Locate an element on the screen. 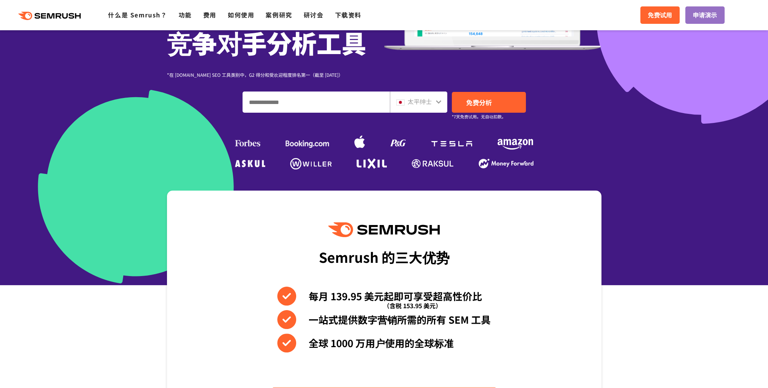 The width and height of the screenshot is (768, 388). font: *7天免费试用。无自动扣款。 is located at coordinates (479, 116).